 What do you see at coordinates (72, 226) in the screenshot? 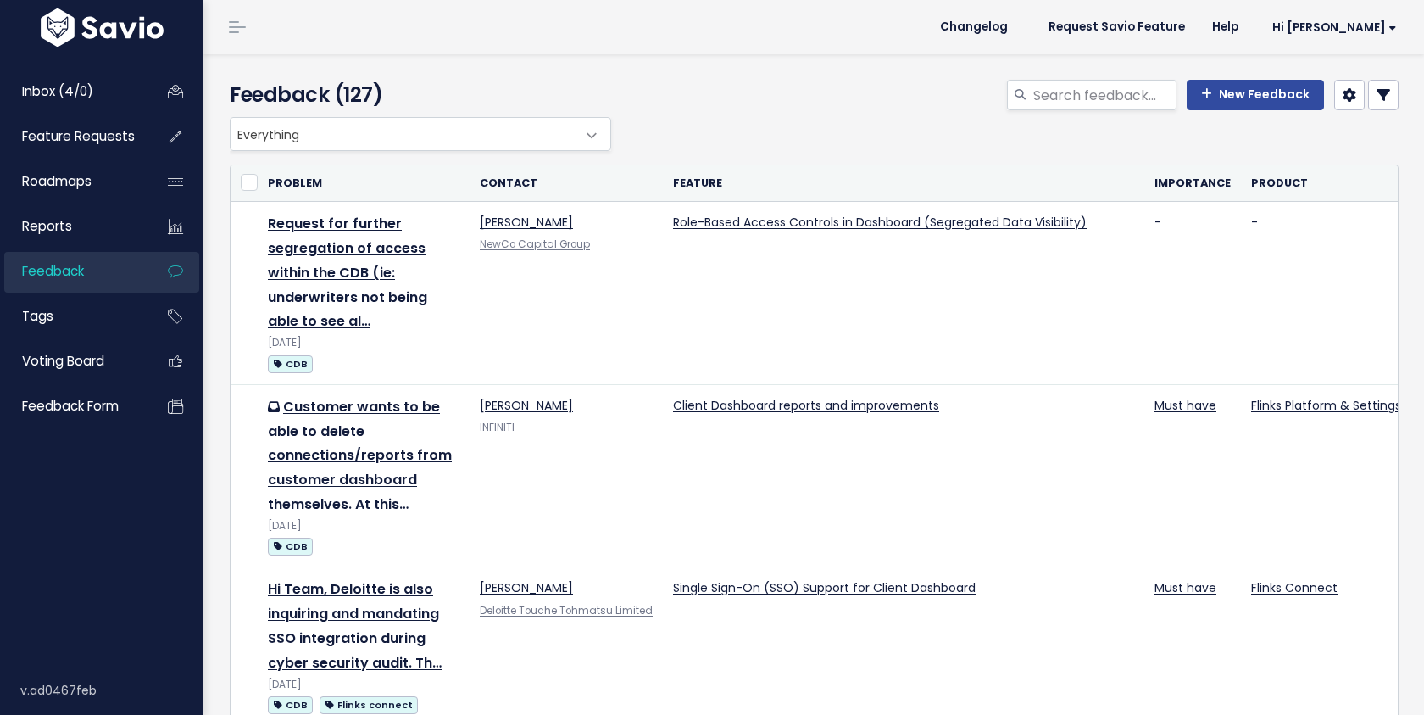
I see `a: Reports` at bounding box center [72, 226].